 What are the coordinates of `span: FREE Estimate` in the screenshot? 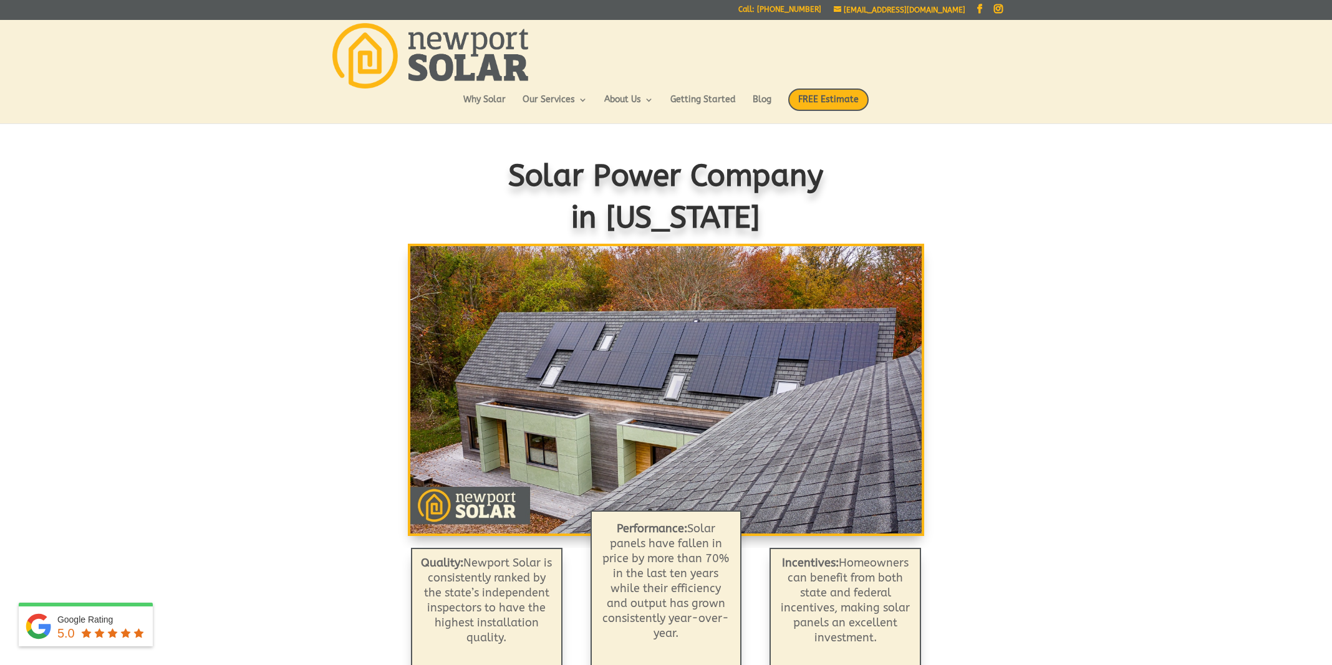 It's located at (828, 100).